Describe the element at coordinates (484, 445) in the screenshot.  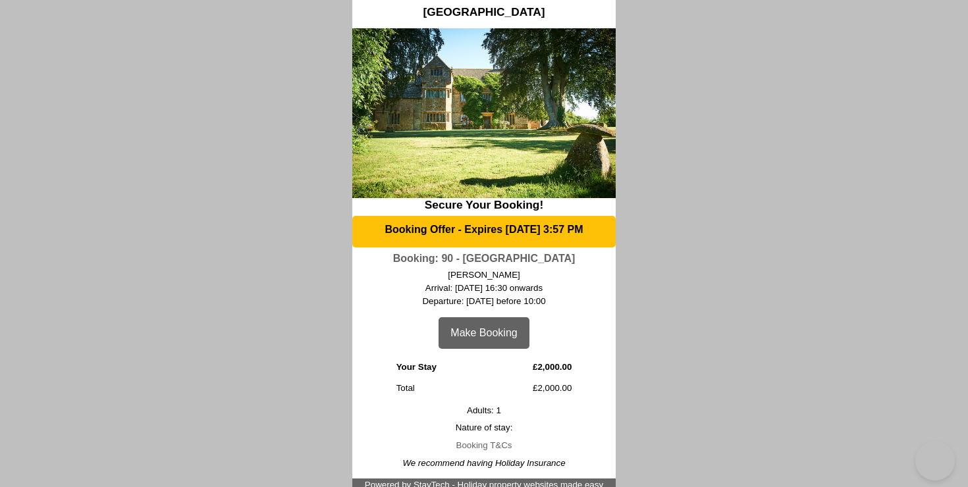
I see `a: Booking T&Cs` at that location.